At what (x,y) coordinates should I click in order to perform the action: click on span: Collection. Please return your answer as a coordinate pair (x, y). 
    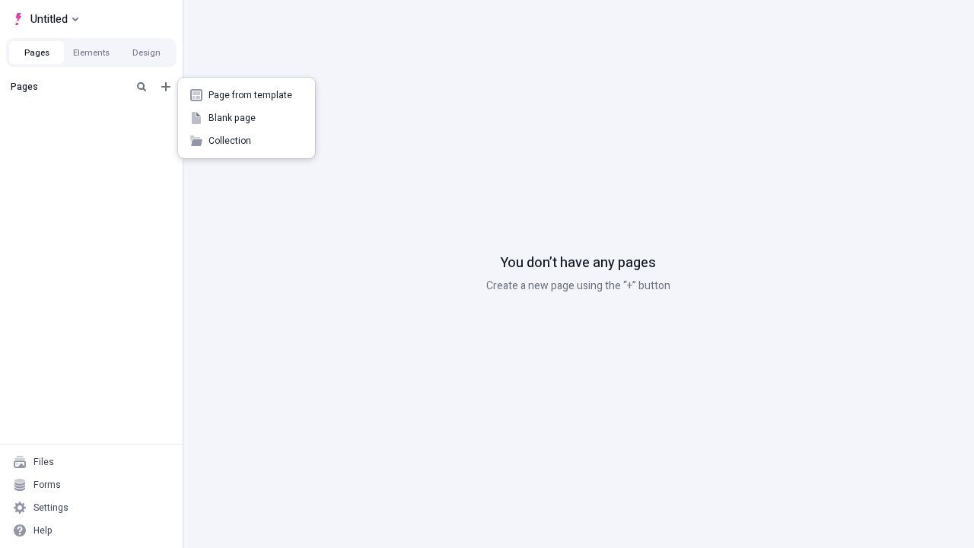
    Looking at the image, I should click on (256, 141).